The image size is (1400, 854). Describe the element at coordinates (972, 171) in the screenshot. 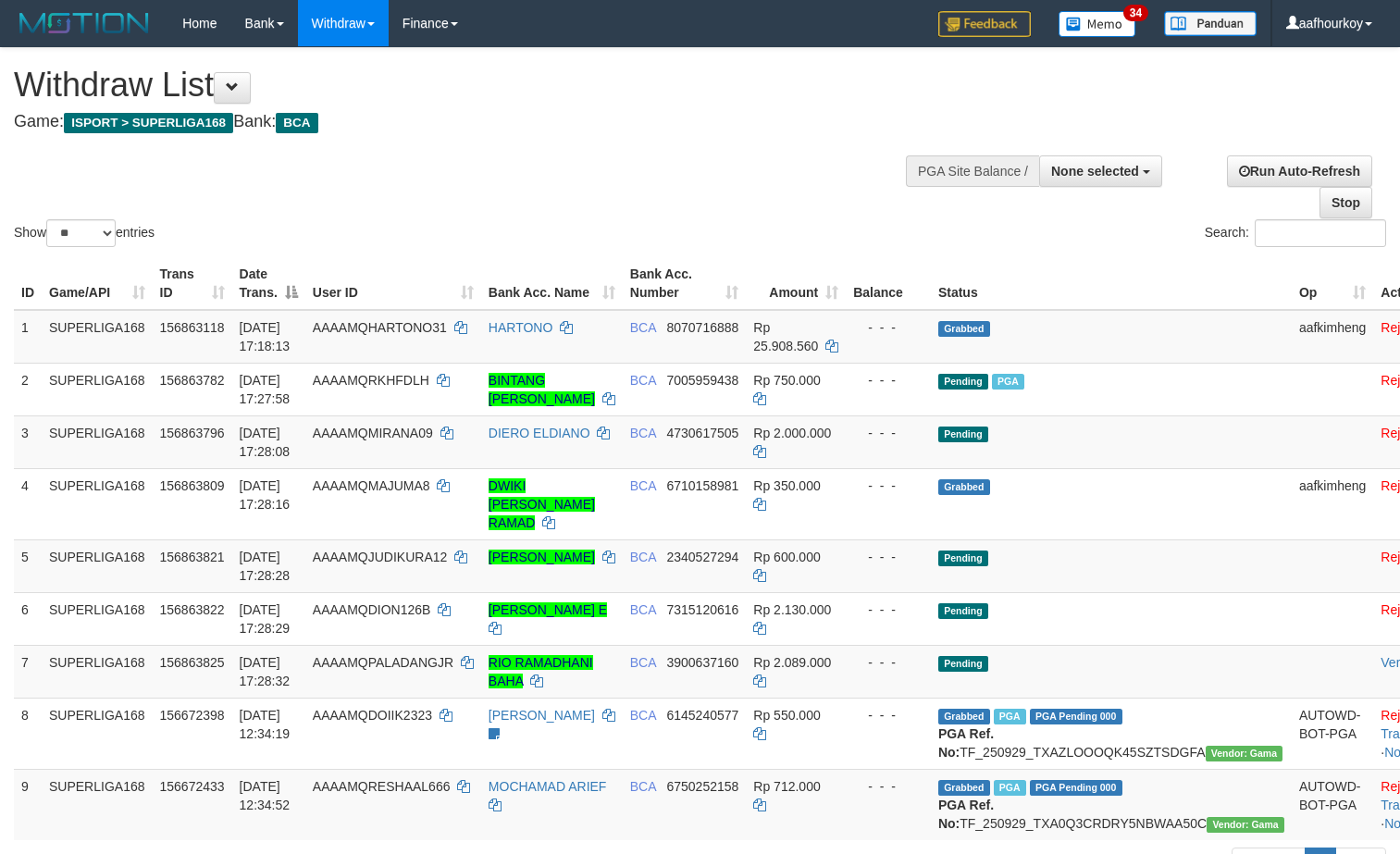

I see `div: PGA Site Balance /` at that location.